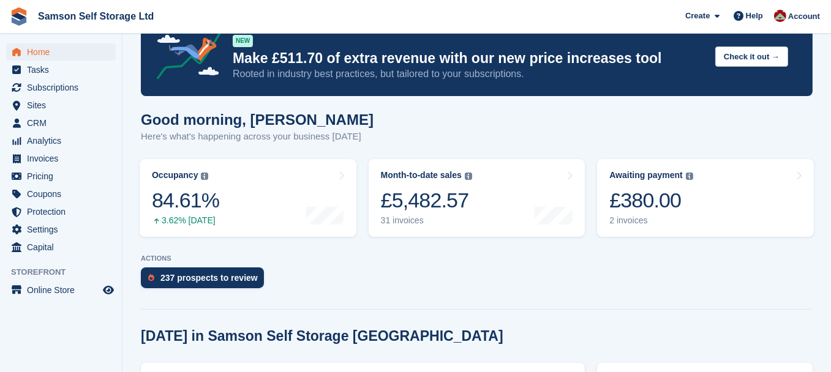 This screenshot has height=372, width=831. I want to click on span: Sites, so click(64, 105).